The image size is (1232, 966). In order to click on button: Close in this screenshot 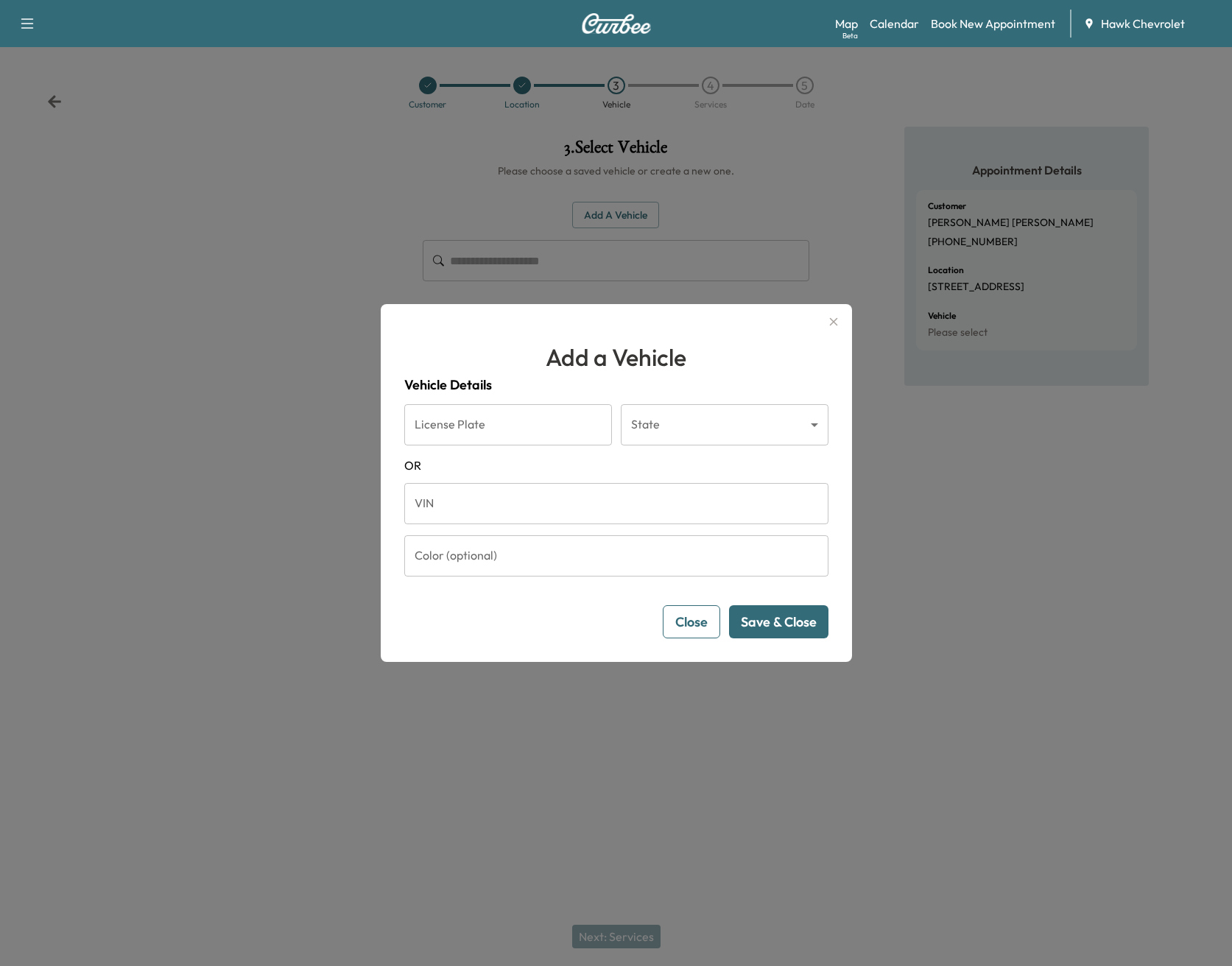, I will do `click(692, 621)`.